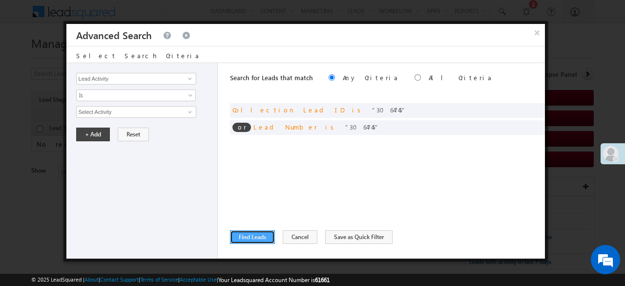  I want to click on button: Reset, so click(133, 134).